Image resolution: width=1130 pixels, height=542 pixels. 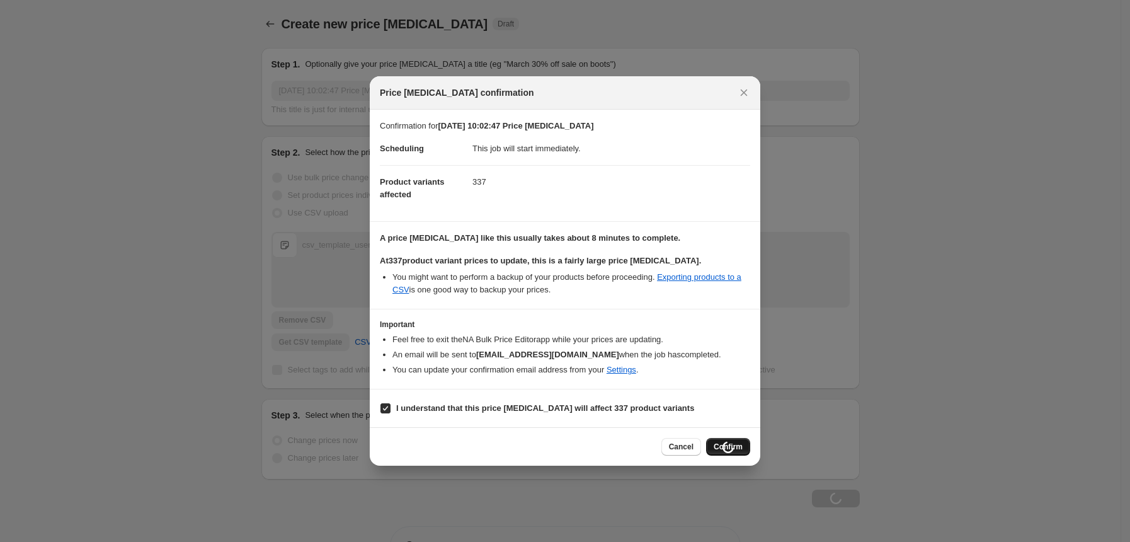 What do you see at coordinates (402, 148) in the screenshot?
I see `span: Scheduling` at bounding box center [402, 148].